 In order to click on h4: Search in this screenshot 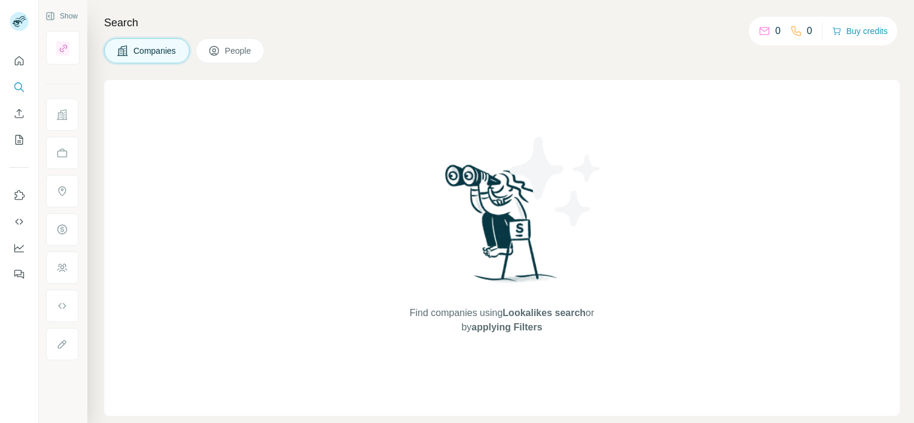, I will do `click(502, 23)`.